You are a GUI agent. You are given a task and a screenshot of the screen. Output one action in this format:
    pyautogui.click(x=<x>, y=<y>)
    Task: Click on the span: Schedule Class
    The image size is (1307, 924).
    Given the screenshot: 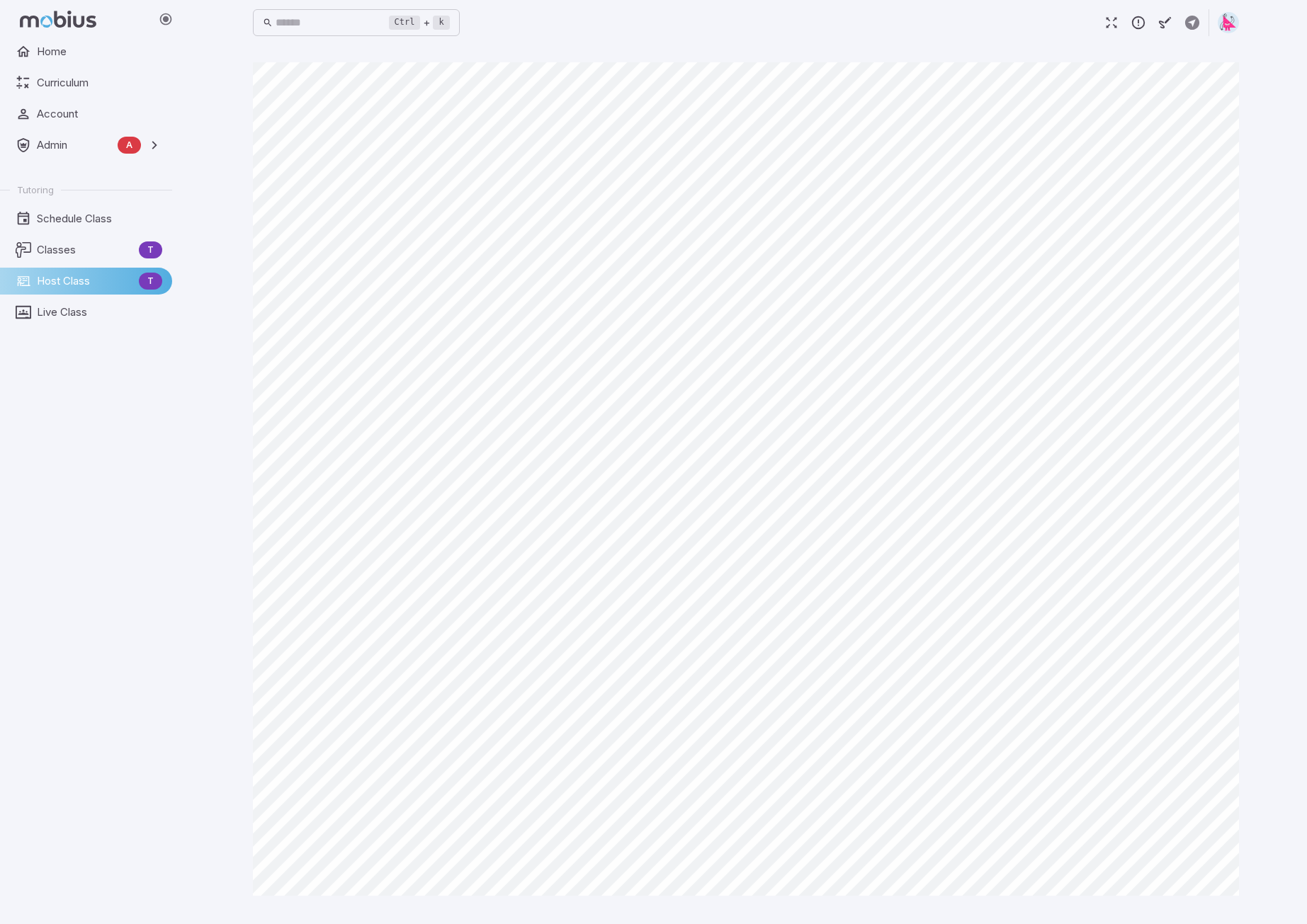 What is the action you would take?
    pyautogui.click(x=99, y=218)
    